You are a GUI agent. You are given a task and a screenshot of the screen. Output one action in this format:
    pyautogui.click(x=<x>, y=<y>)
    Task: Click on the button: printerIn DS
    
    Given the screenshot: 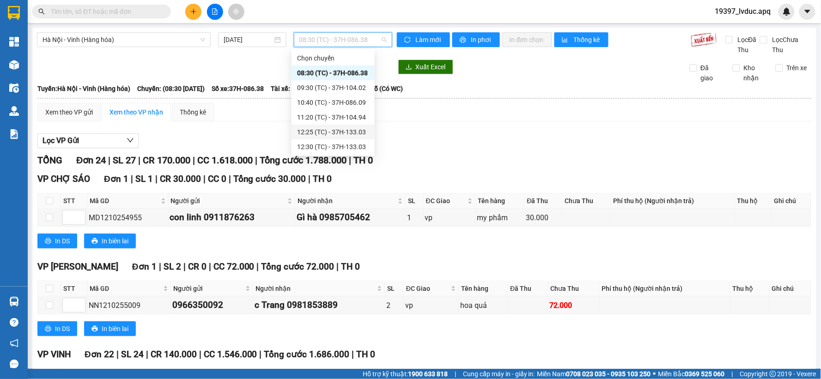 What is the action you would take?
    pyautogui.click(x=57, y=329)
    